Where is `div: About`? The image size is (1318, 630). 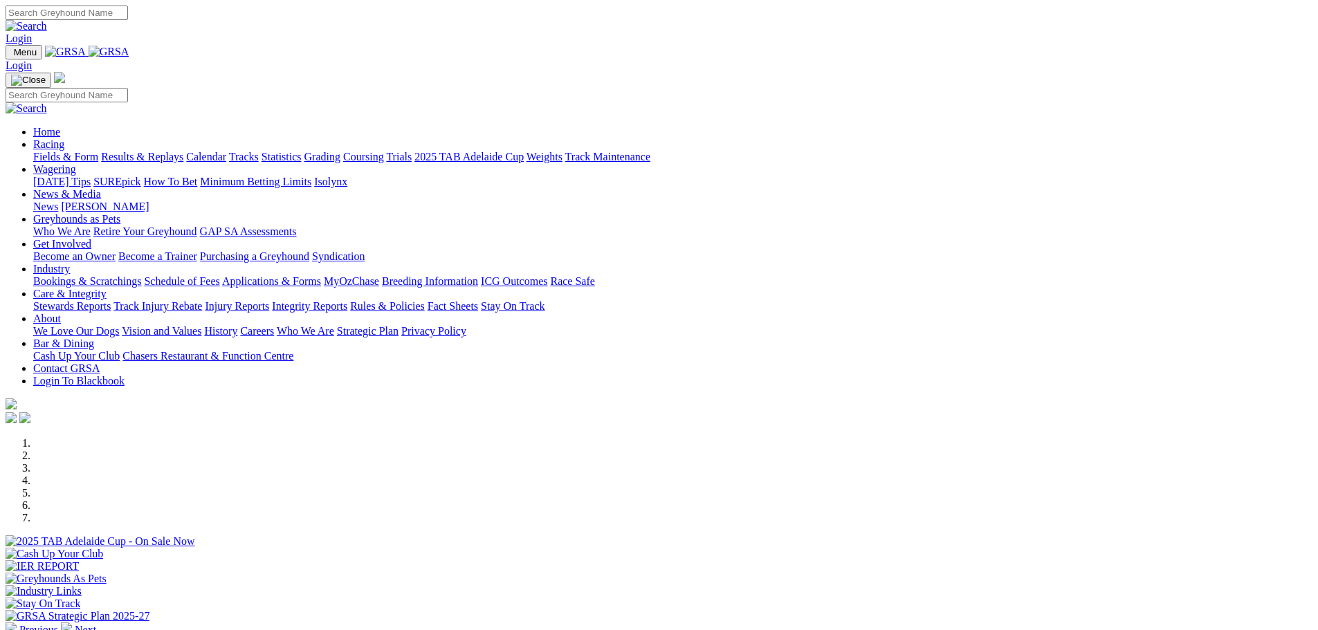 div: About is located at coordinates (673, 331).